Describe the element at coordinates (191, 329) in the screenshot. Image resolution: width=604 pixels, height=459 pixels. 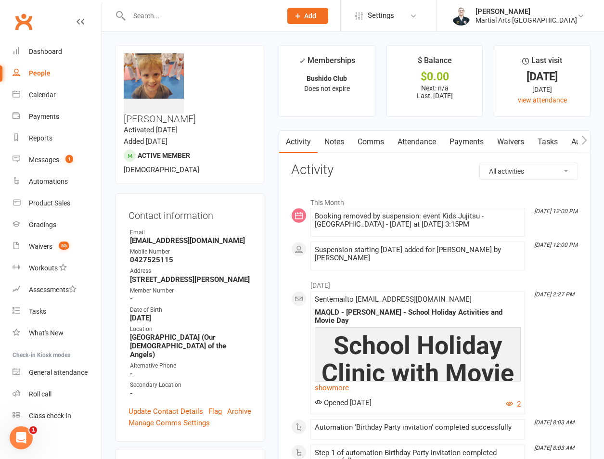
I see `div: Location` at that location.